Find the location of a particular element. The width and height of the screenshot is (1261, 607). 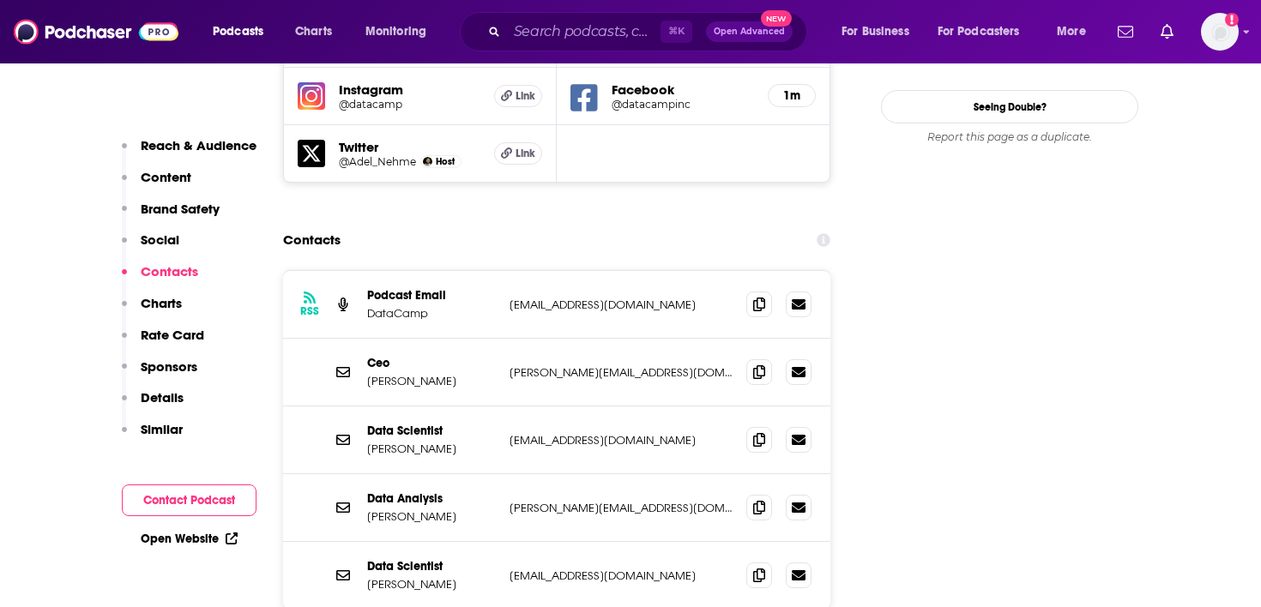

a: Podchaser - Follow, Share and Rate Podcasts is located at coordinates (96, 32).